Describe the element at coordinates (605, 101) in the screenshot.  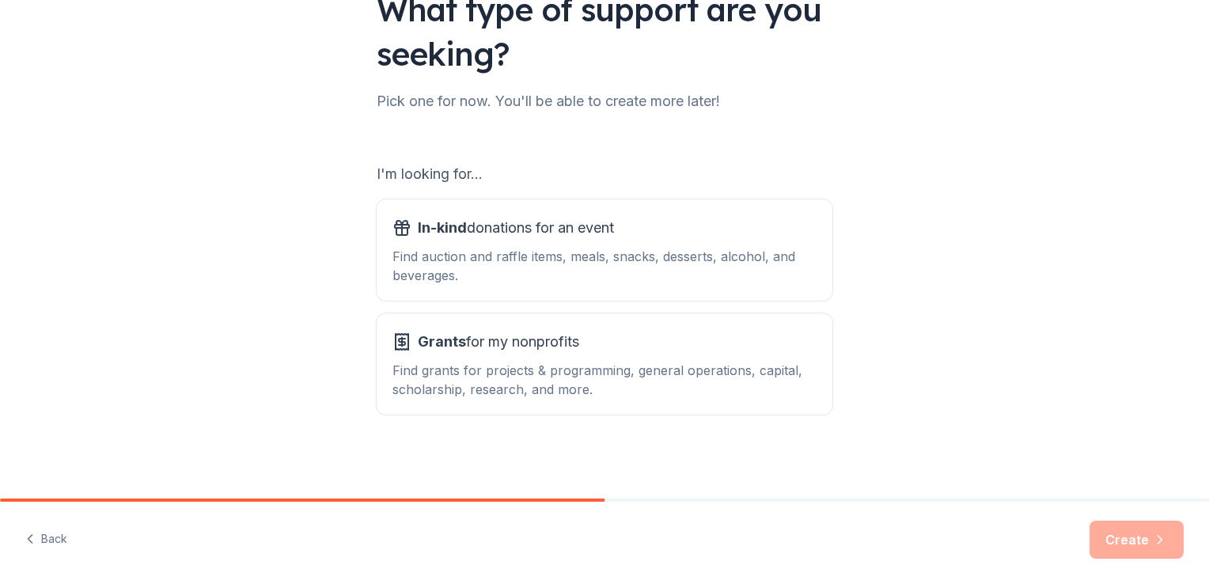
I see `div: Pick one for now. You'll be able to create more later!` at that location.